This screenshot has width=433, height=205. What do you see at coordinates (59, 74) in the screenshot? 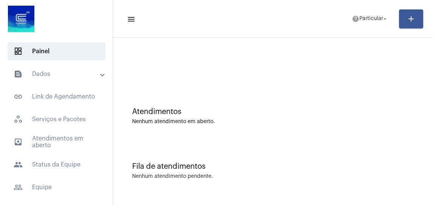
I see `mat-expansion-panel-header: sidenav iconDados` at bounding box center [59, 74].